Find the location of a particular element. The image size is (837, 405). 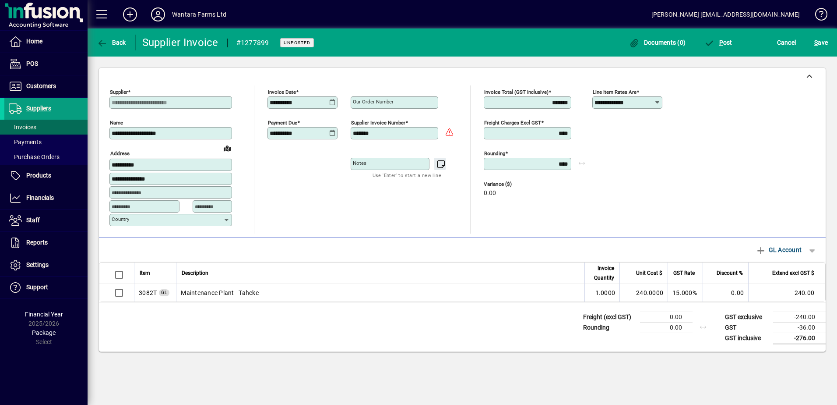

a: POS is located at coordinates (46, 64).